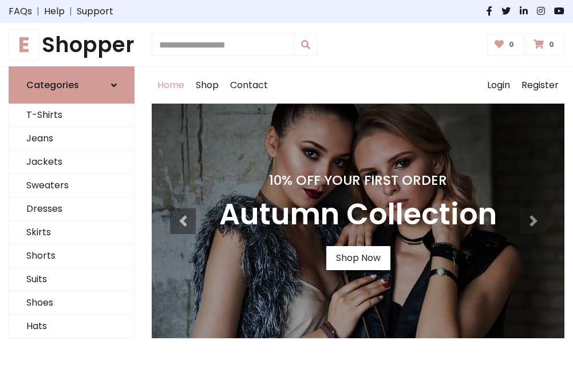 This screenshot has width=573, height=368. I want to click on a: Help, so click(54, 11).